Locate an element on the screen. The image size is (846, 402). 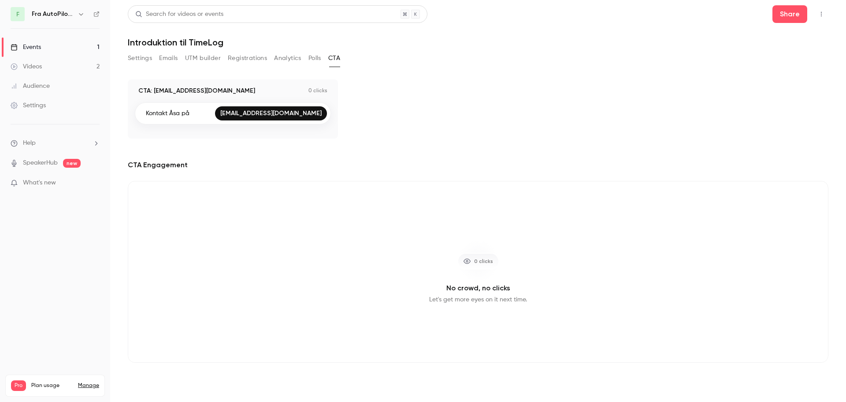
p: Let's get more eyes on it next time. is located at coordinates (478, 299).